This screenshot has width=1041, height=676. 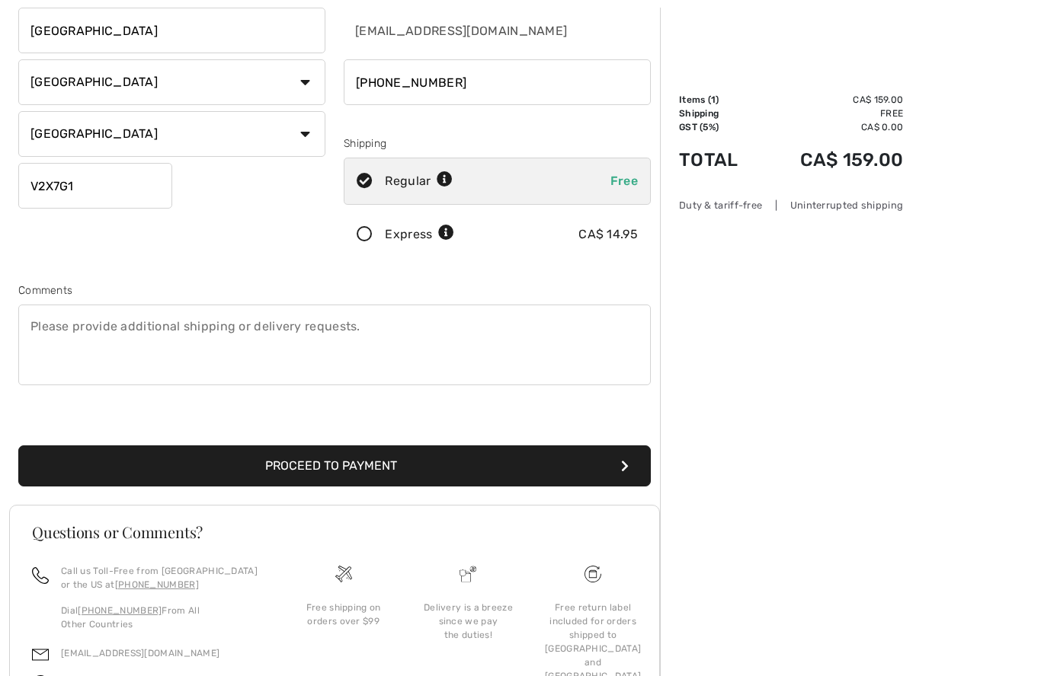 What do you see at coordinates (719, 127) in the screenshot?
I see `td: GST (5%)` at bounding box center [719, 127].